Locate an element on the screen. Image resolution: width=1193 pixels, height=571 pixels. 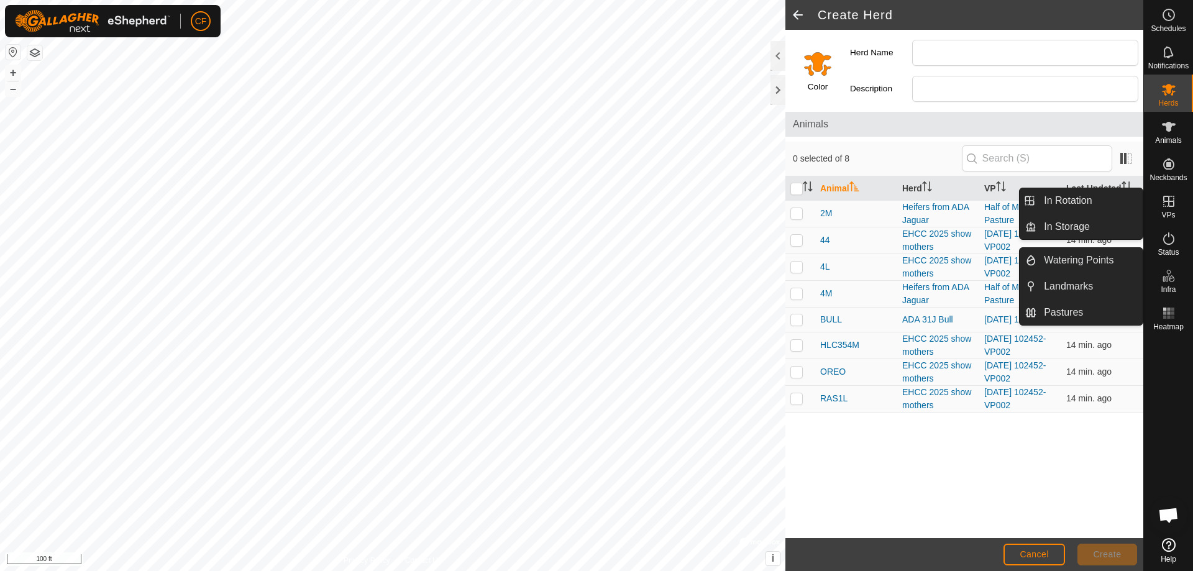
span: Heatmap is located at coordinates (1168, 327).